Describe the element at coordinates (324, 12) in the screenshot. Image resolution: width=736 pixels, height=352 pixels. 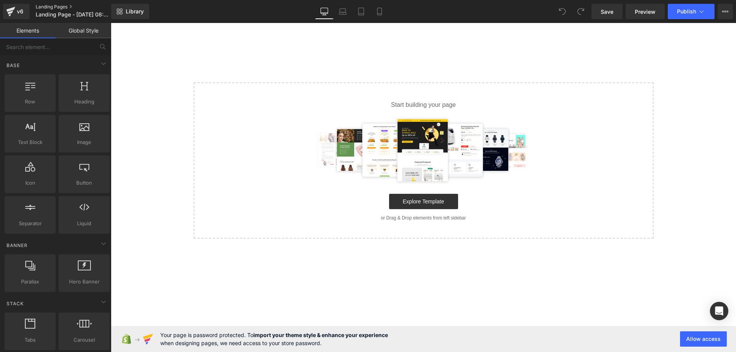
I see `a: Desktop` at that location.